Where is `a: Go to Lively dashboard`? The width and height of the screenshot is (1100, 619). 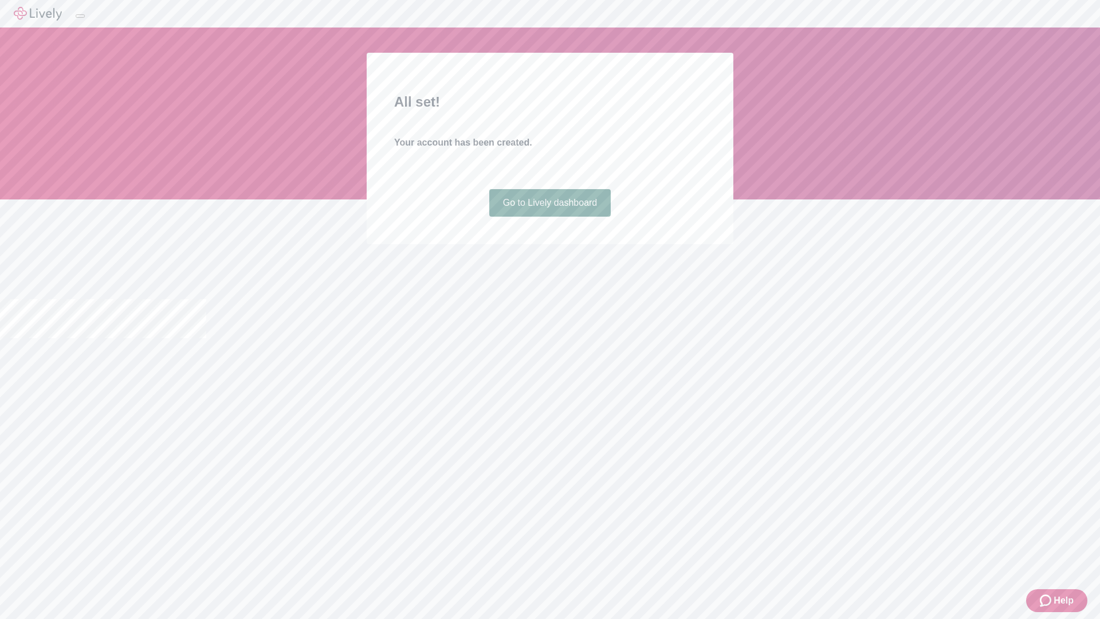 a: Go to Lively dashboard is located at coordinates (550, 203).